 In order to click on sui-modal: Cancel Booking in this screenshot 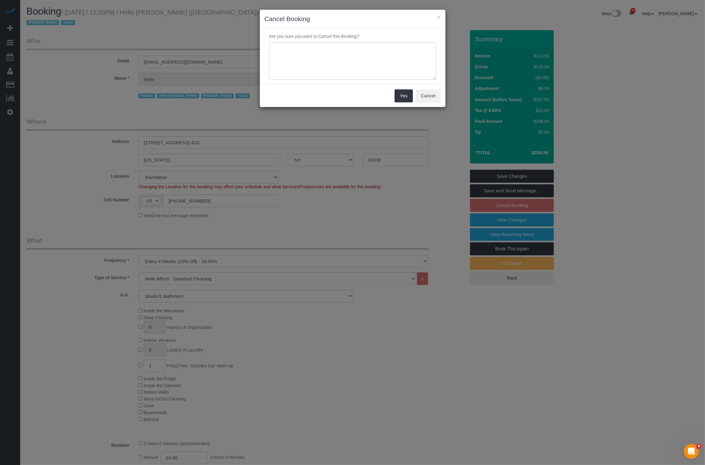, I will do `click(353, 58)`.